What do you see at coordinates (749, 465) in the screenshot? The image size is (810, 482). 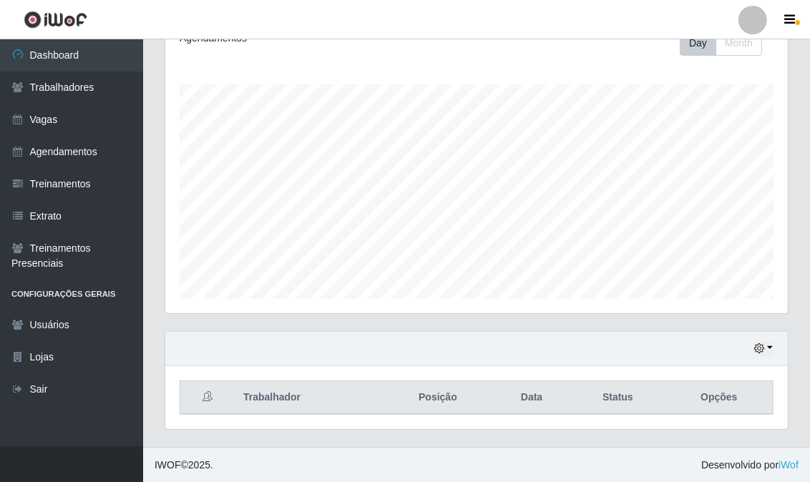 I see `span: Desenvolvido por` at bounding box center [749, 465].